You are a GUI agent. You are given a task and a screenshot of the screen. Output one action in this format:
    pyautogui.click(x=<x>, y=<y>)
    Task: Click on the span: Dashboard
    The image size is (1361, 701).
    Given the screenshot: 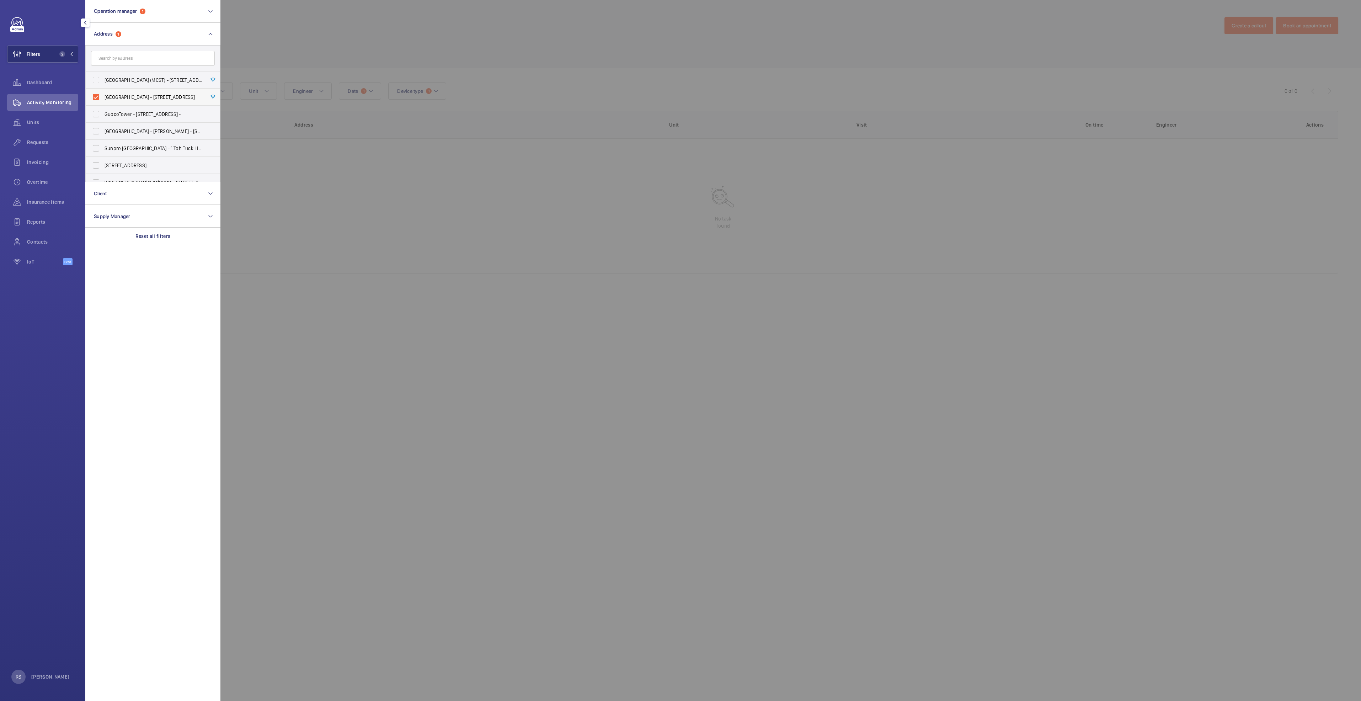 What is the action you would take?
    pyautogui.click(x=53, y=82)
    